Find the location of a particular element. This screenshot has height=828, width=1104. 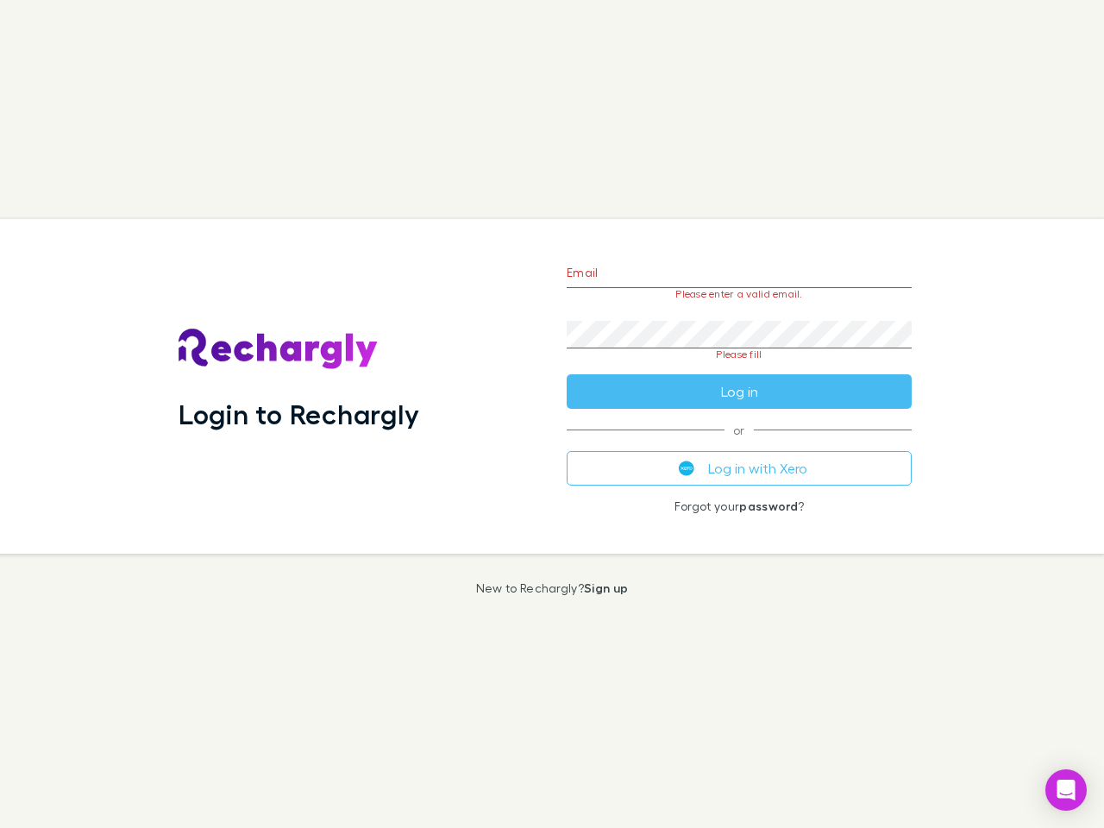

span: or is located at coordinates (739, 430).